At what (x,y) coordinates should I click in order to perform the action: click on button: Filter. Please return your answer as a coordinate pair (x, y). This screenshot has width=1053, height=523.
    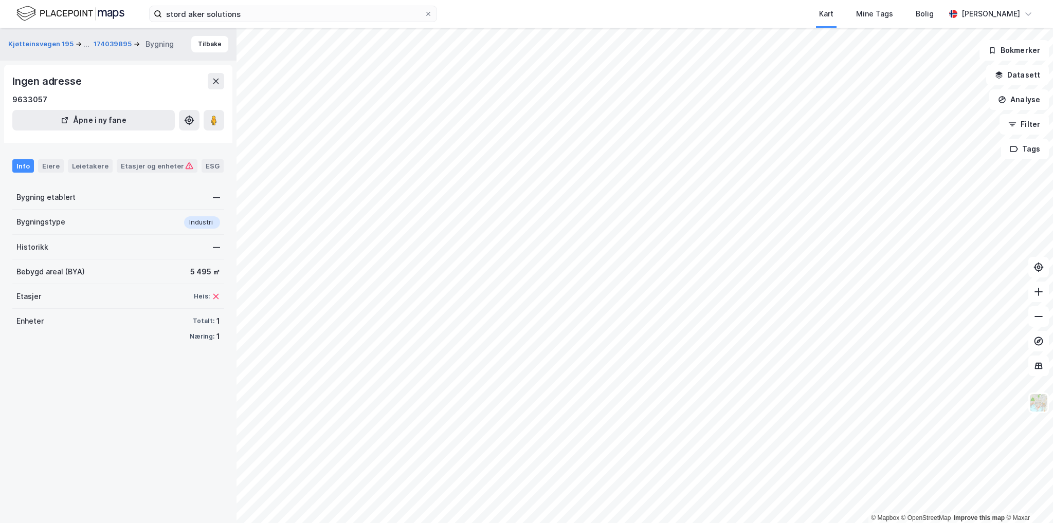
    Looking at the image, I should click on (1024, 124).